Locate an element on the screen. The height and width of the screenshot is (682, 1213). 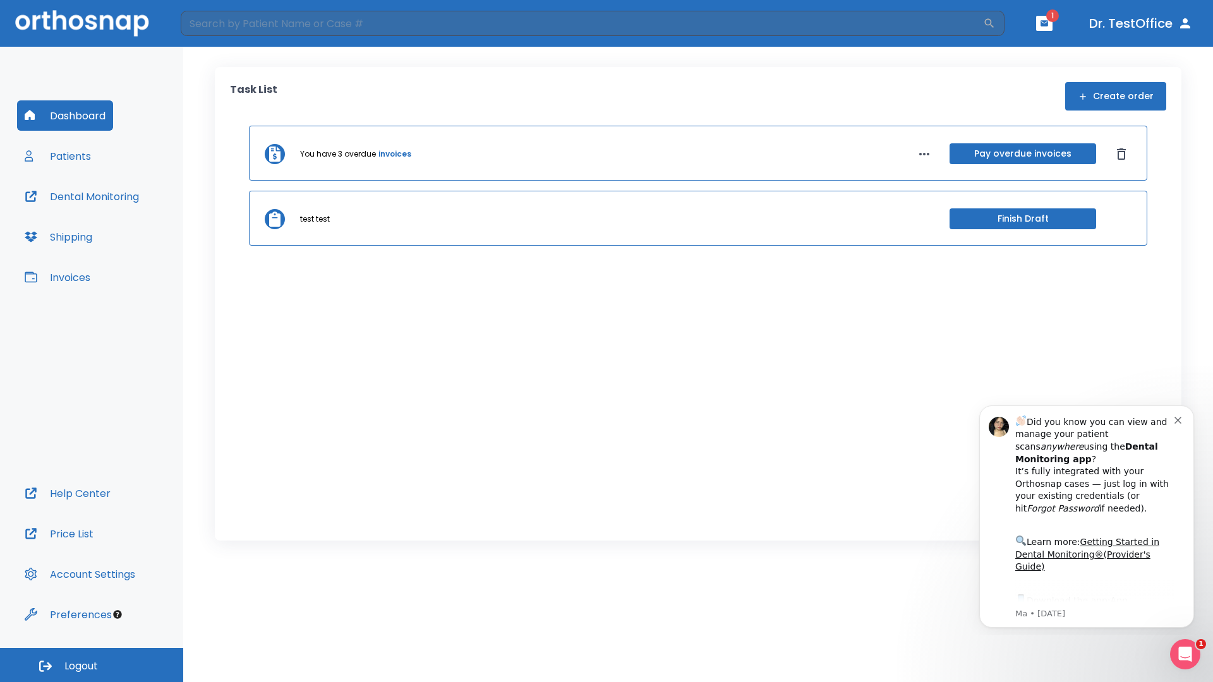
img: Orthosnap is located at coordinates (82, 23).